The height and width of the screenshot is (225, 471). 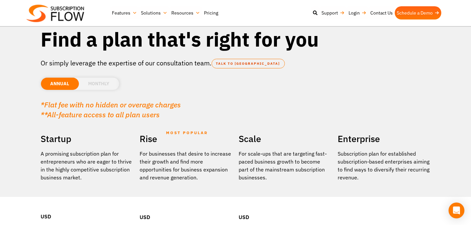 What do you see at coordinates (100, 114) in the screenshot?
I see `em: **All-feature access to all plan users` at bounding box center [100, 114].